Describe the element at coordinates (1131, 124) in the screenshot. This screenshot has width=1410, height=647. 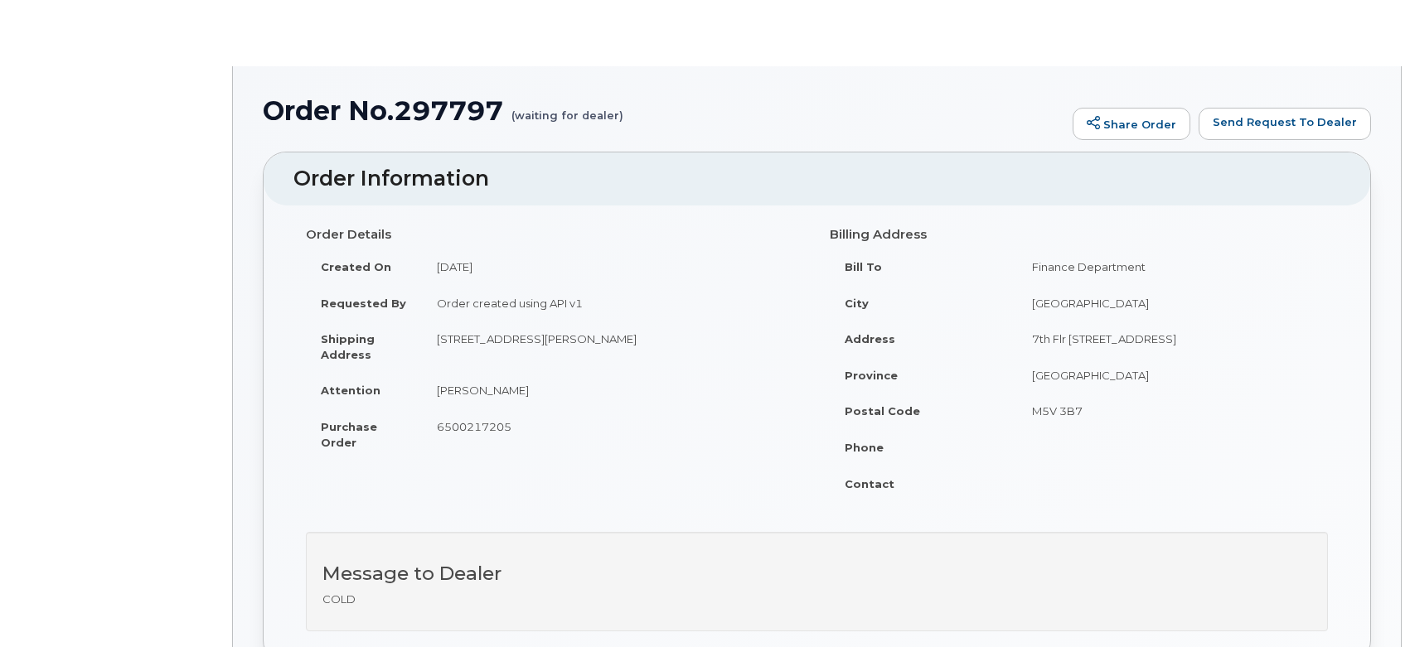
I see `a: Share Order` at that location.